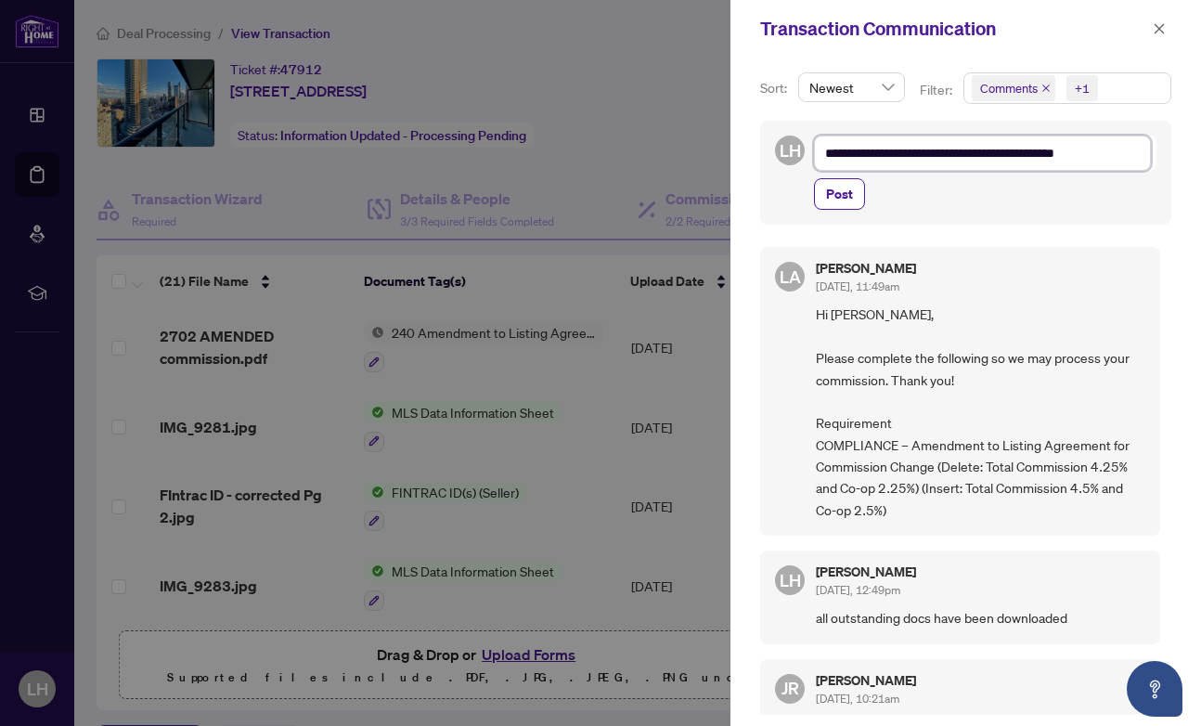 The width and height of the screenshot is (1201, 726). I want to click on span: all outstanding docs have been downloaded, so click(980, 617).